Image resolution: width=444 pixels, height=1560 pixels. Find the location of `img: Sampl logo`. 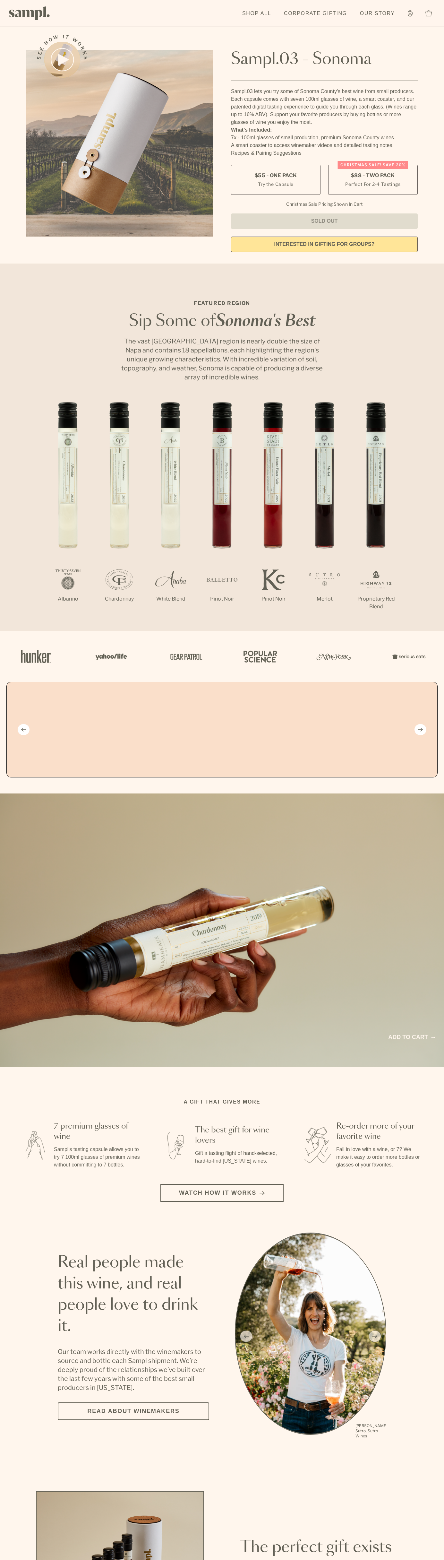

img: Sampl logo is located at coordinates (30, 13).